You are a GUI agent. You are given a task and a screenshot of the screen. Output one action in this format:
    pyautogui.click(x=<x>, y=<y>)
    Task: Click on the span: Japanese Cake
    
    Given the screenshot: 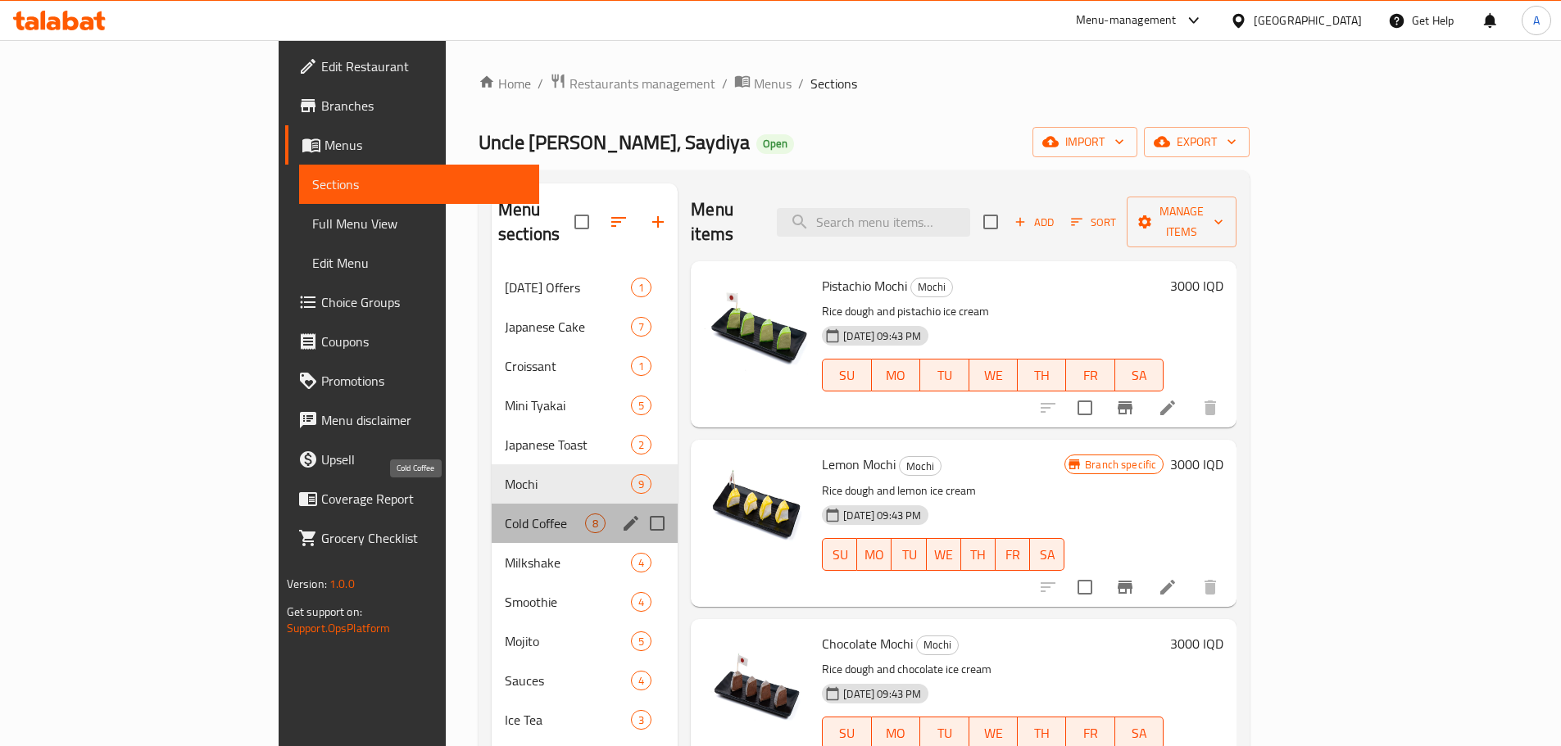 What is the action you would take?
    pyautogui.click(x=568, y=327)
    